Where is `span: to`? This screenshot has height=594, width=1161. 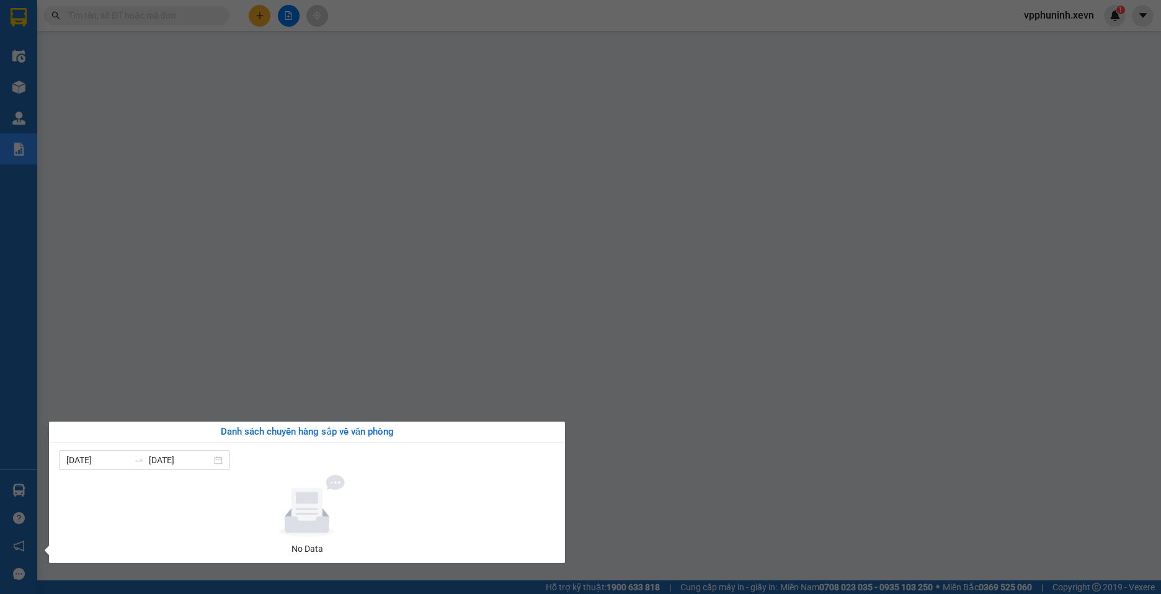
span: to is located at coordinates (139, 460).